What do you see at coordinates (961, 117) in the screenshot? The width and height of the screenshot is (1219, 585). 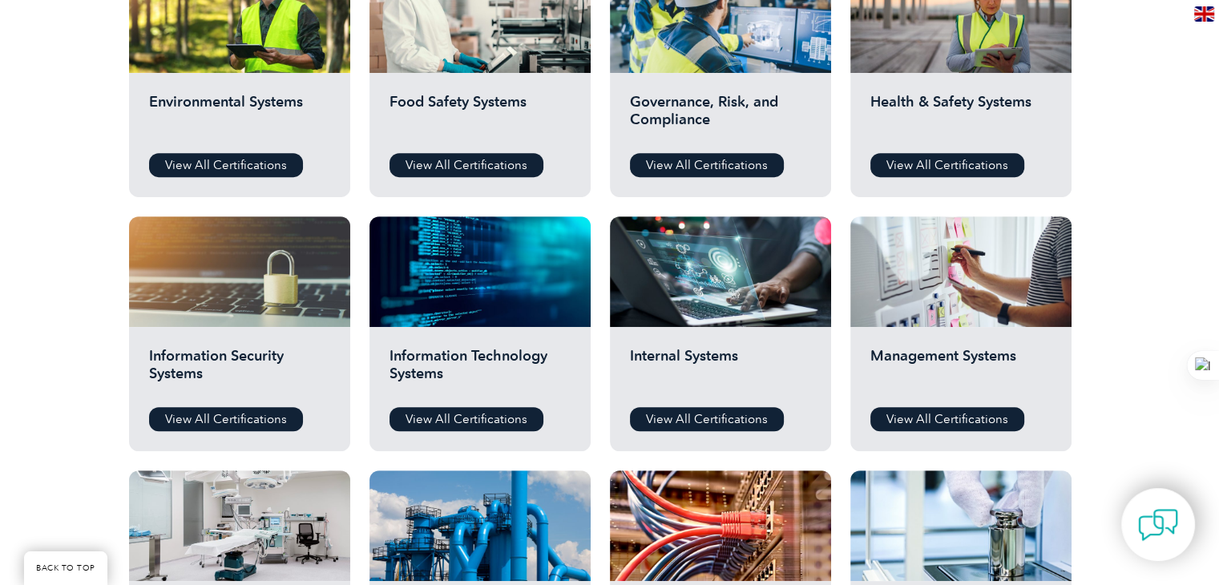 I see `h2: Health & Safety Systems` at bounding box center [961, 117].